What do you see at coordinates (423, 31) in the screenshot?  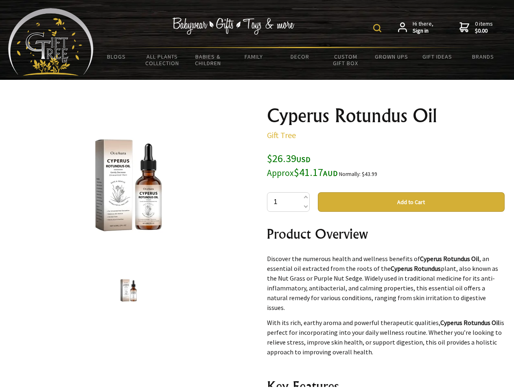 I see `strong: Sign in` at bounding box center [423, 31].